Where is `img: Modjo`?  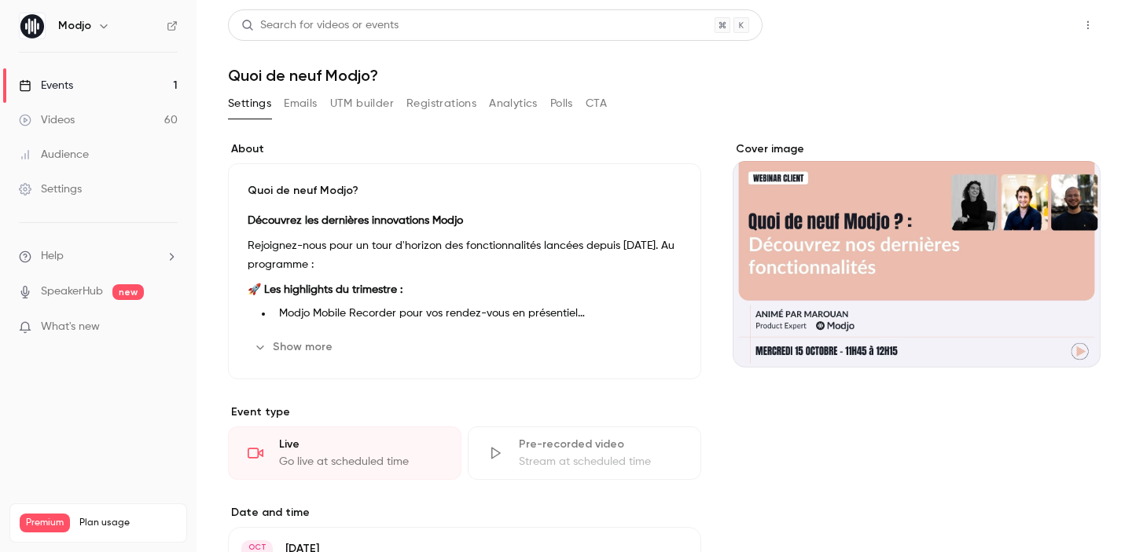
img: Modjo is located at coordinates (32, 26).